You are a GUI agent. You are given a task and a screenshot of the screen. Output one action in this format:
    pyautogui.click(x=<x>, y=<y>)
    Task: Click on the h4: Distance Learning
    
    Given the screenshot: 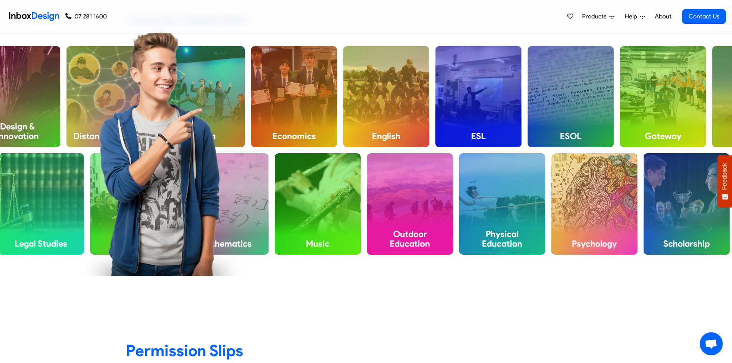 What is the action you would take?
    pyautogui.click(x=110, y=136)
    